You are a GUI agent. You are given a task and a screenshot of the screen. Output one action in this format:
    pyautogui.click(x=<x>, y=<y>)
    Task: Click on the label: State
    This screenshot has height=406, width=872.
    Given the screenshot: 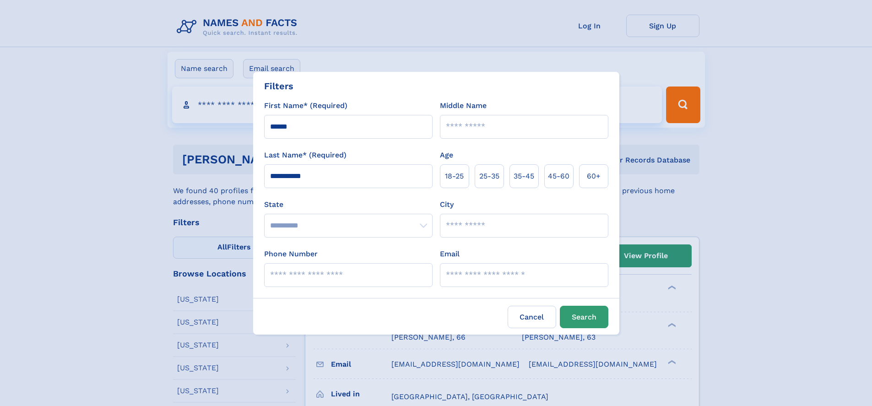 What is the action you would take?
    pyautogui.click(x=348, y=205)
    